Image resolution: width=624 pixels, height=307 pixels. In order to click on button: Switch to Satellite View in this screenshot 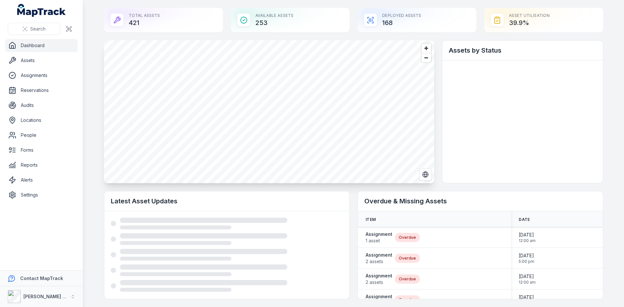, I will do `click(426, 175)`.